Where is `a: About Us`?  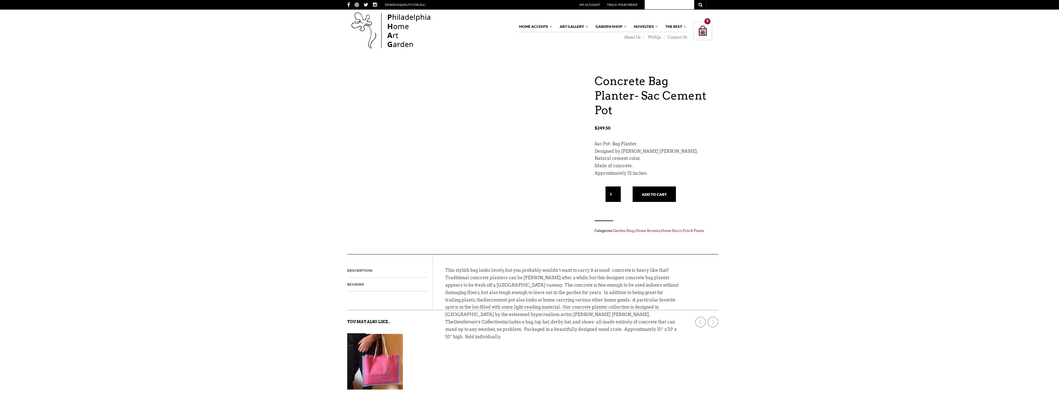
a: About Us is located at coordinates (632, 37).